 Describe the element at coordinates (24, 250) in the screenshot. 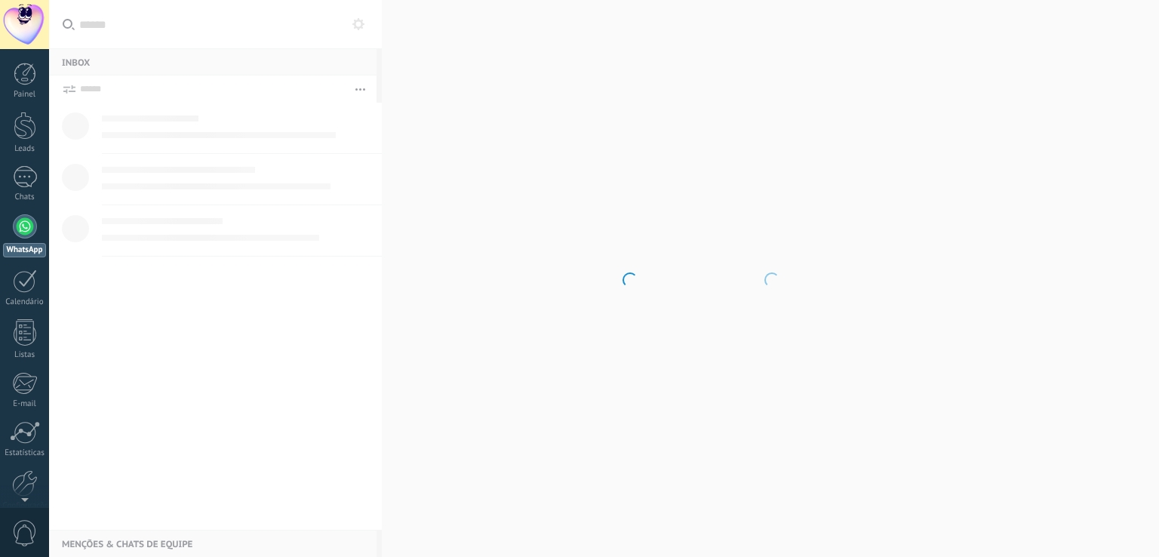

I see `div: WhatsApp` at that location.